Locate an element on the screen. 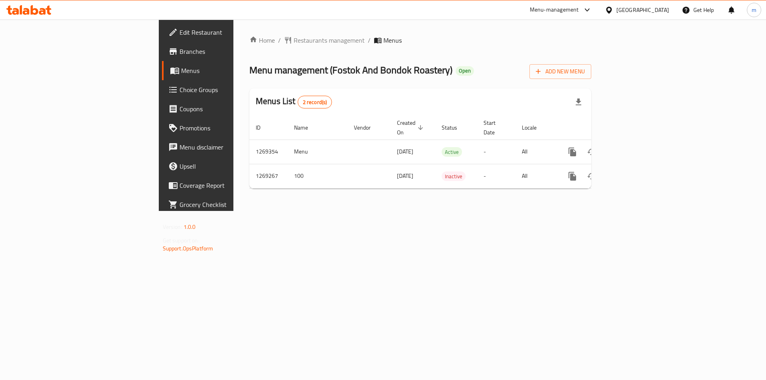 Image resolution: width=766 pixels, height=380 pixels. nav: breadcrumb is located at coordinates (420, 40).